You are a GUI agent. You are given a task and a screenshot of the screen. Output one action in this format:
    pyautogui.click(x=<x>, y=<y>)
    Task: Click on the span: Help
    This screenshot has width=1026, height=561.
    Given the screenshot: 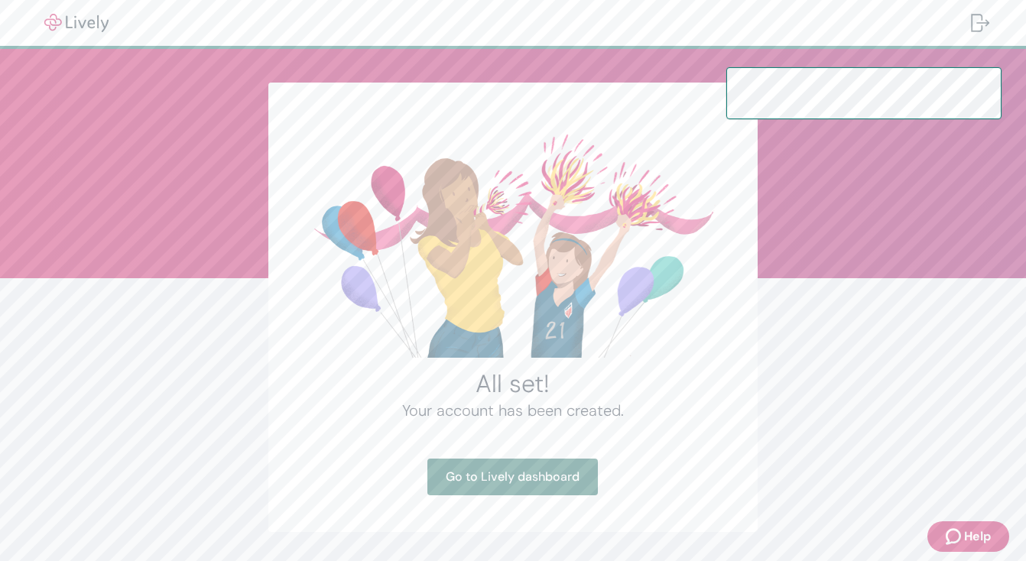 What is the action you would take?
    pyautogui.click(x=977, y=537)
    